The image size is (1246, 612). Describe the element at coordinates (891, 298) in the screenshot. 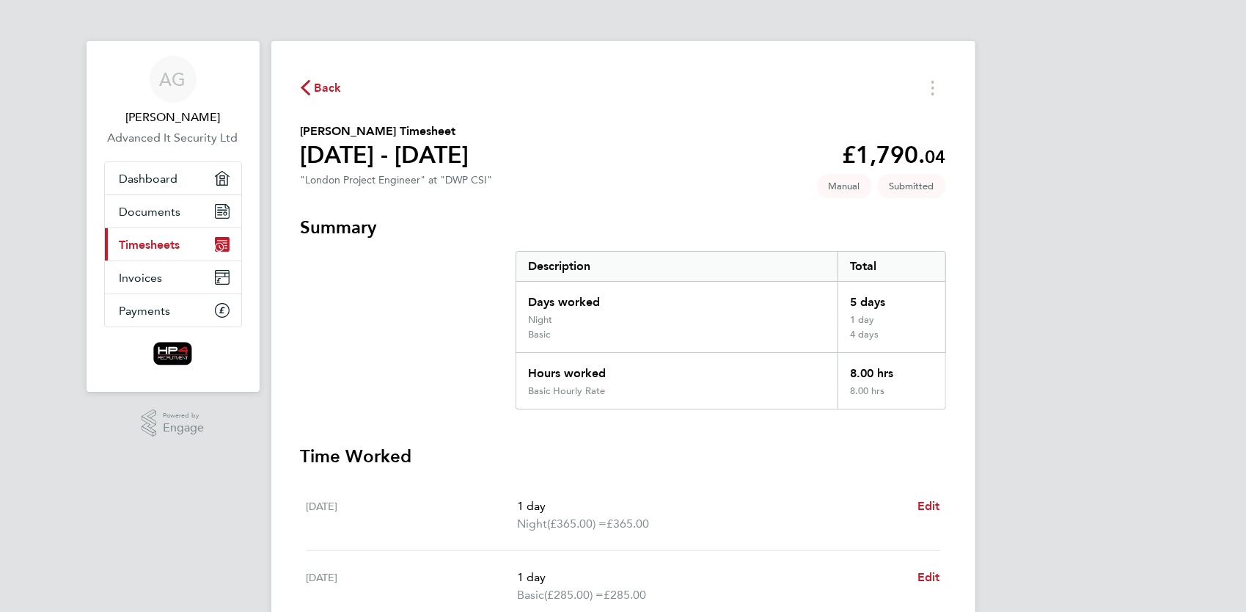

I see `div: 5 days` at that location.